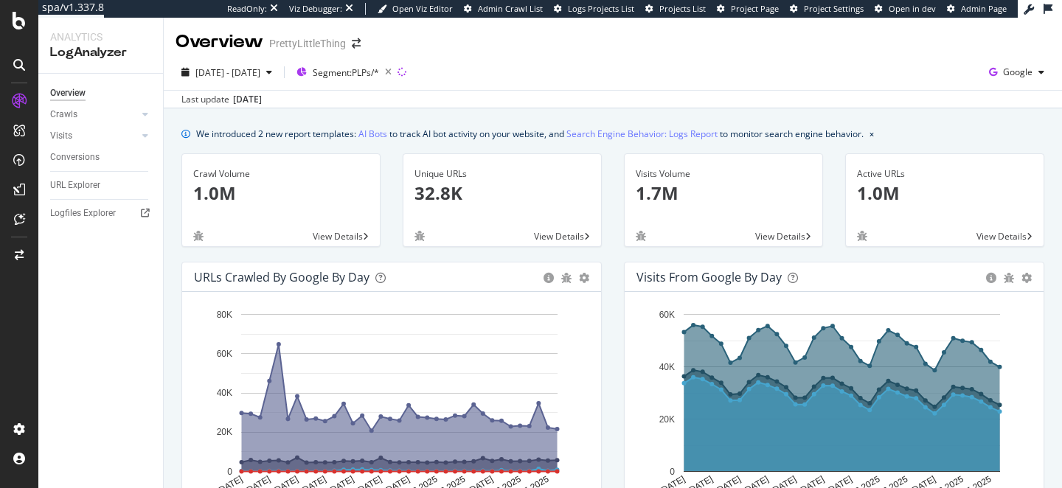 This screenshot has height=488, width=1062. Describe the element at coordinates (63, 114) in the screenshot. I see `div: Crawls` at that location.